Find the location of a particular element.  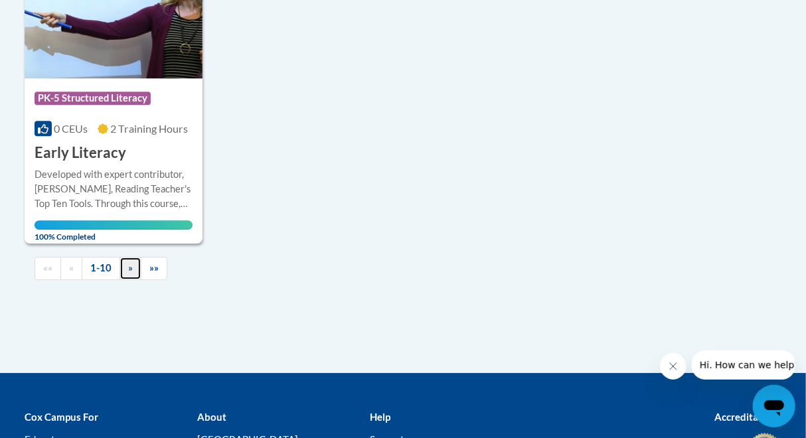

a: Previous is located at coordinates (71, 268).